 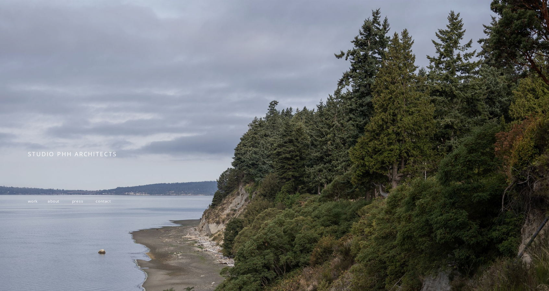 I want to click on a: press, so click(x=77, y=201).